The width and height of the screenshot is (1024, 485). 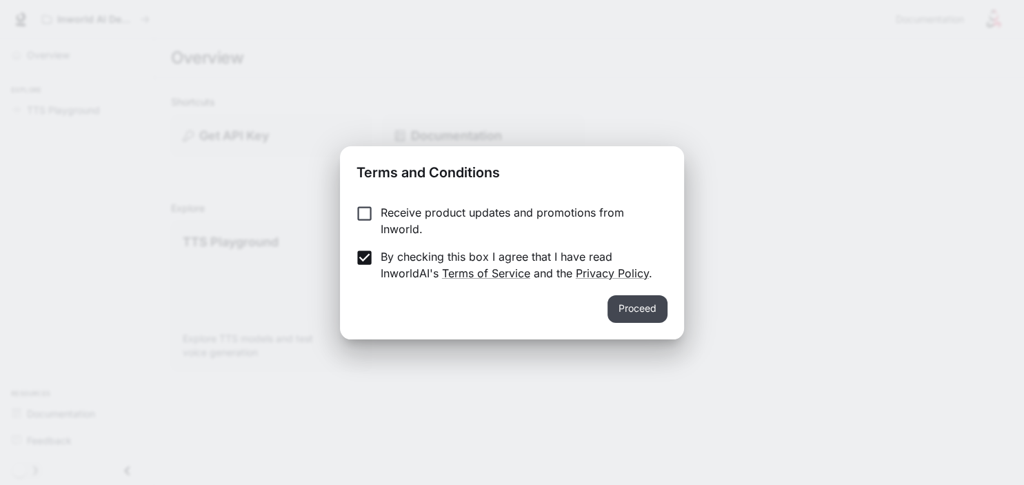 I want to click on button: Proceed, so click(x=637, y=309).